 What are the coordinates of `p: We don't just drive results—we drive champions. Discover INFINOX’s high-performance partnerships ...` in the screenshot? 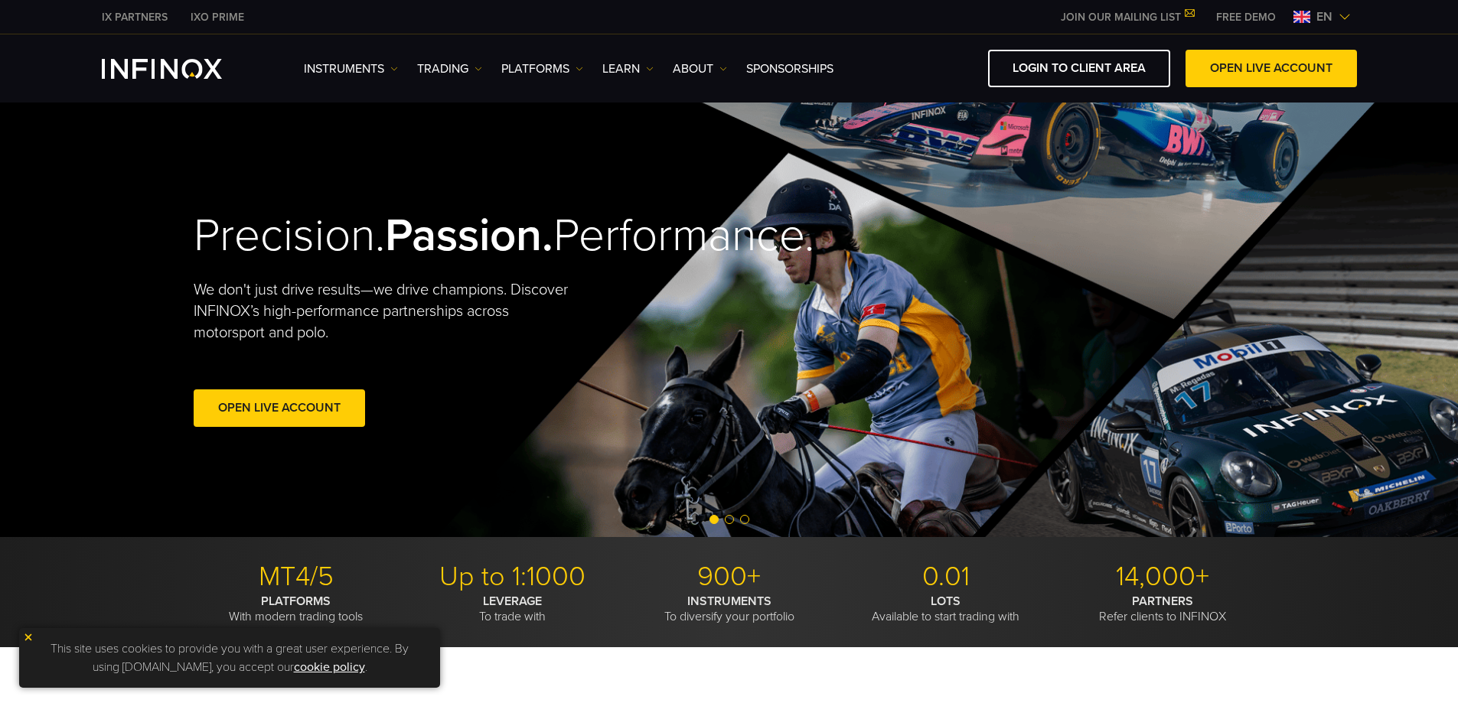 It's located at (386, 311).